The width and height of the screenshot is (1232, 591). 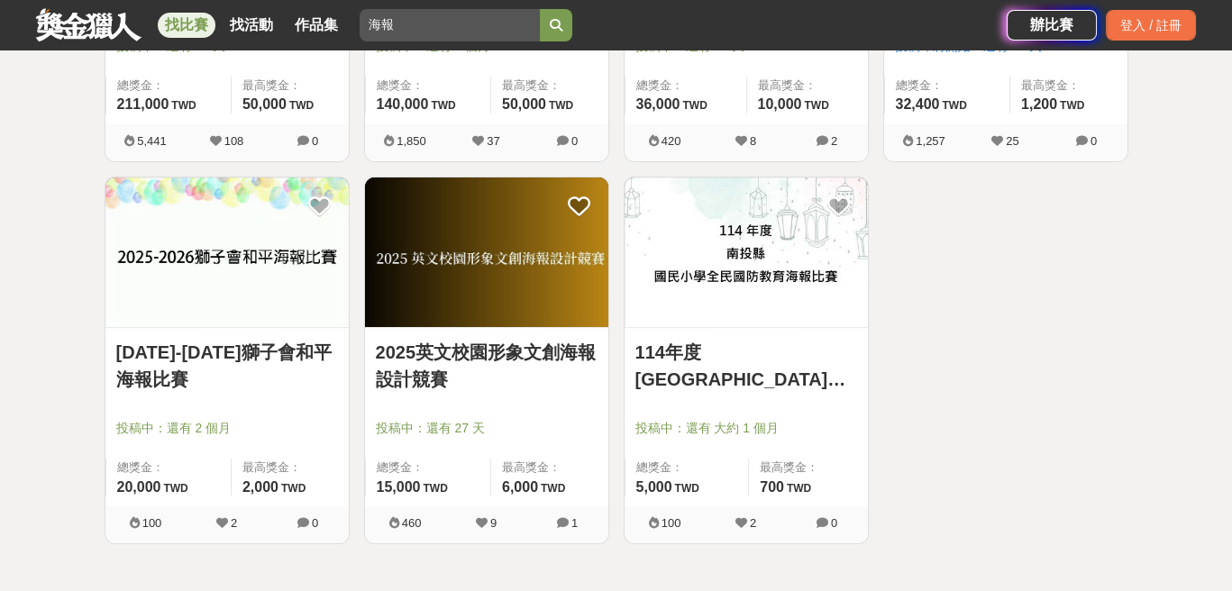 I want to click on span: 15,000, so click(x=398, y=487).